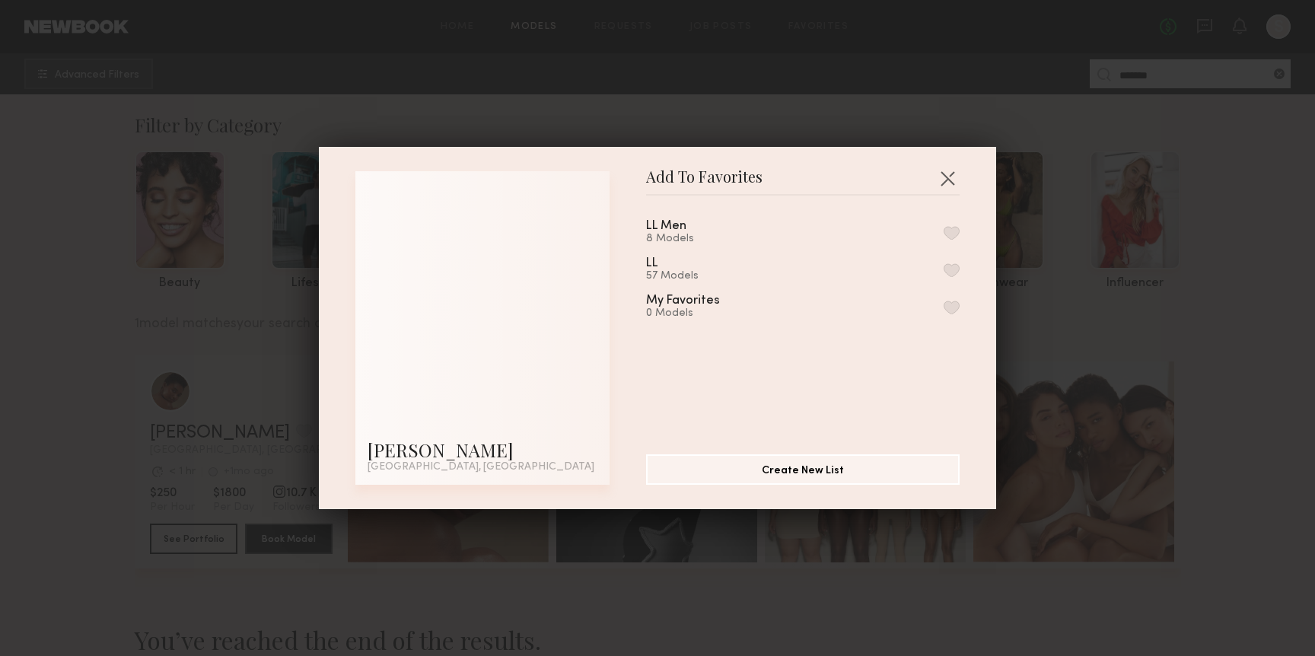 The width and height of the screenshot is (1315, 656). What do you see at coordinates (683, 301) in the screenshot?
I see `div: My Favorites` at bounding box center [683, 301].